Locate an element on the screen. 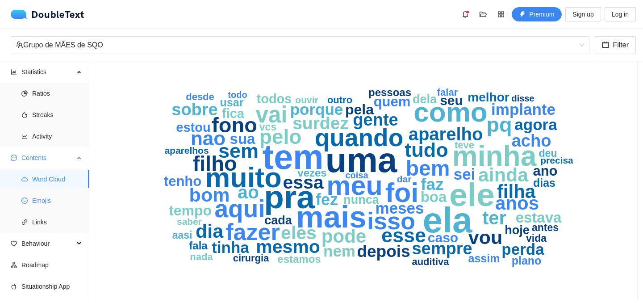  text: usar is located at coordinates (232, 102).